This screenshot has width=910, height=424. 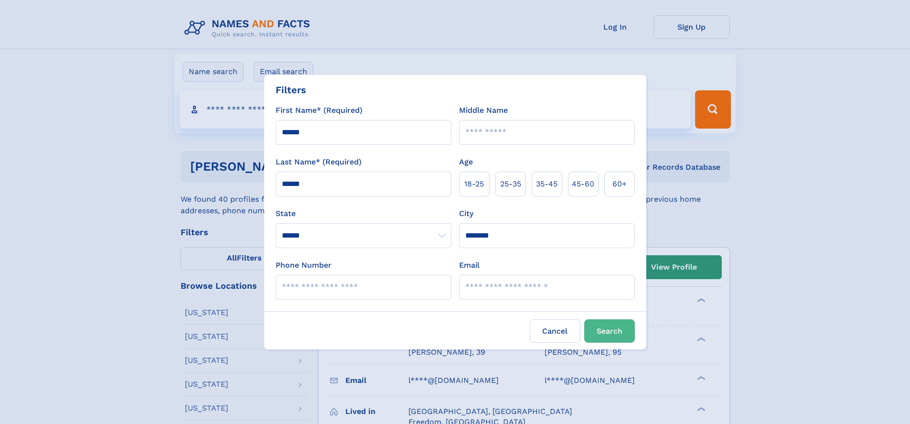 I want to click on label: Last Name* (Required), so click(x=319, y=162).